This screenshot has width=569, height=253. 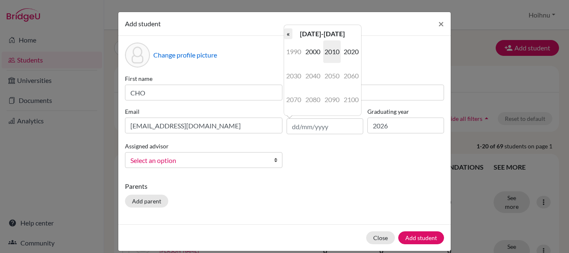 I want to click on span: 2050, so click(x=332, y=76).